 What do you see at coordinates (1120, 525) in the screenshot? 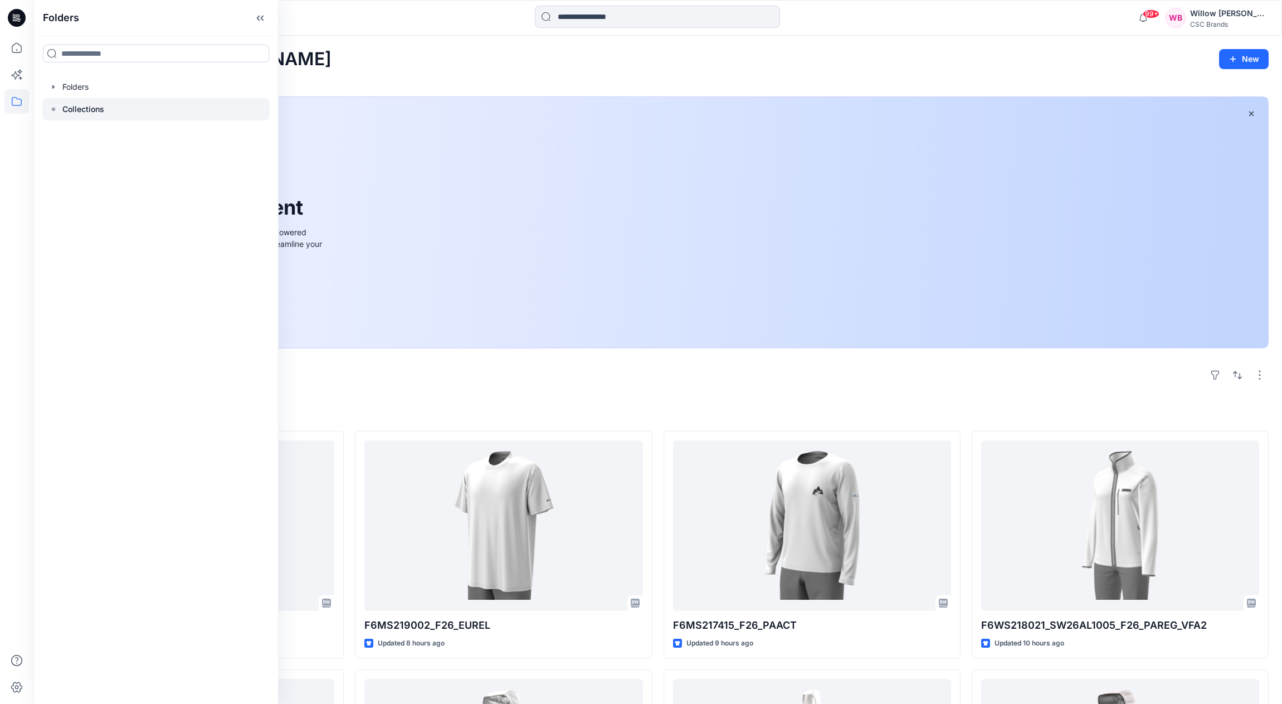
I see `a: F6WS218021_SW26AL1005_F26_PAREG_VFA2` at bounding box center [1120, 525].